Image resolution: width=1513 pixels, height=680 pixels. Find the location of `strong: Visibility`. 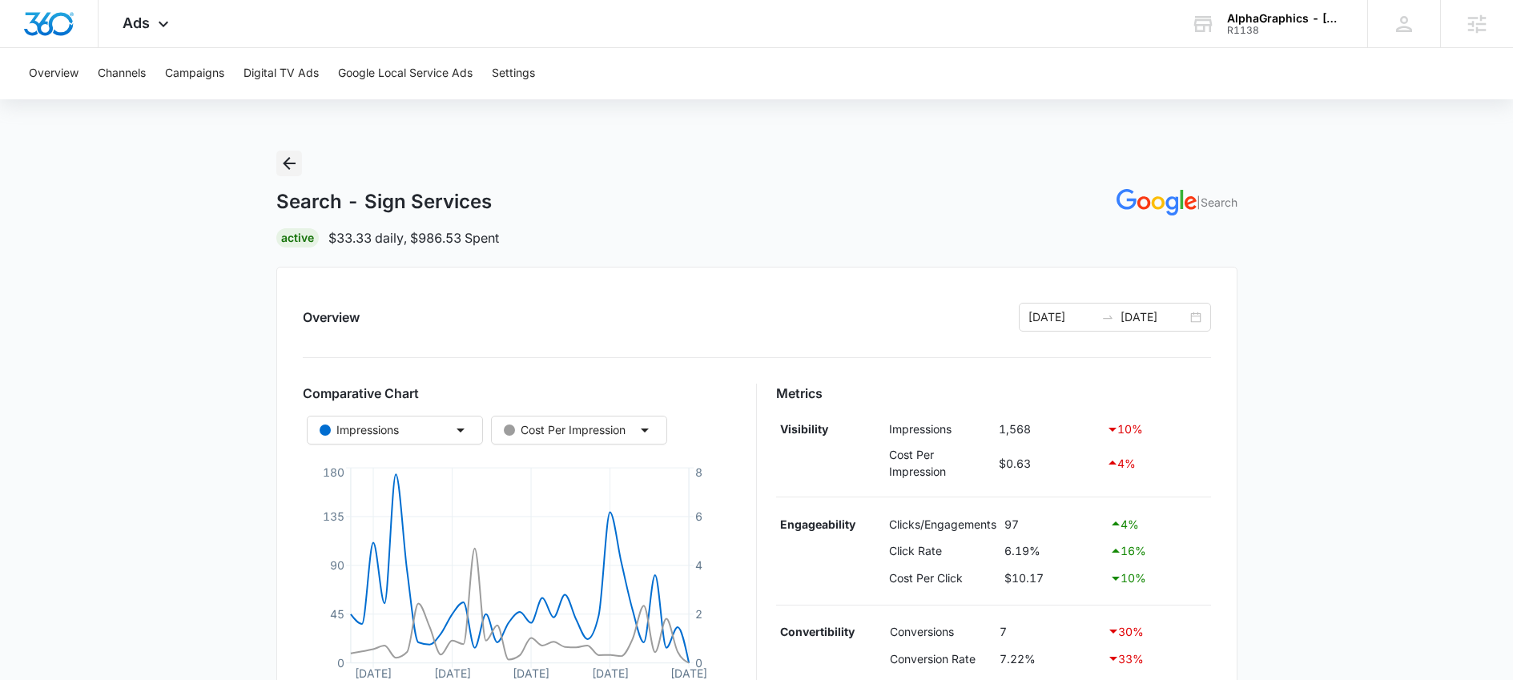

strong: Visibility is located at coordinates (804, 429).